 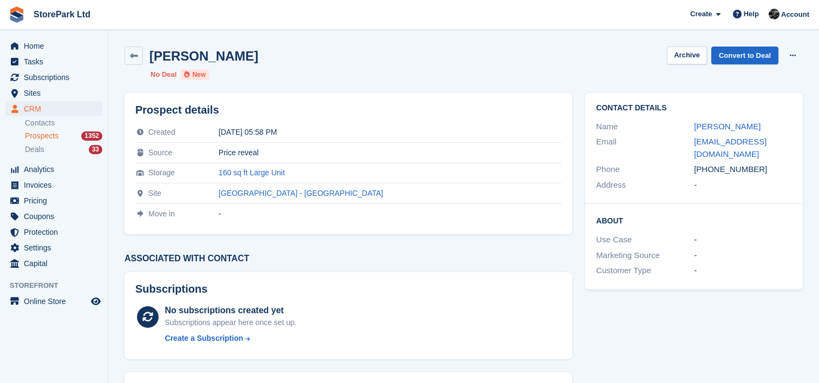 I want to click on h3: Associated with contact, so click(x=348, y=259).